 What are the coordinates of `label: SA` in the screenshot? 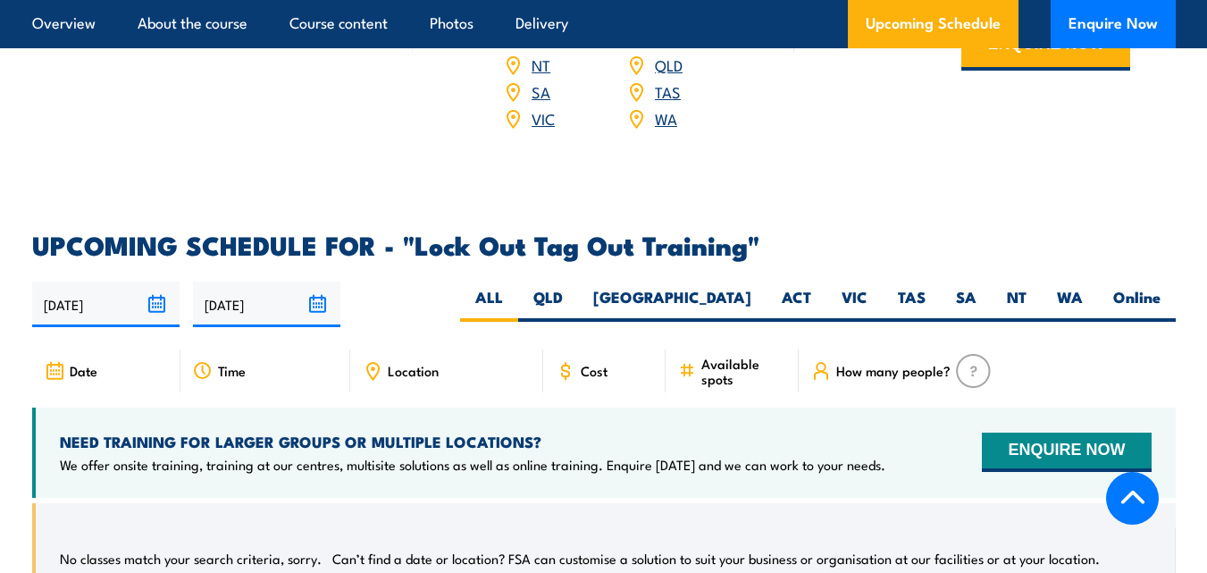 It's located at (966, 304).